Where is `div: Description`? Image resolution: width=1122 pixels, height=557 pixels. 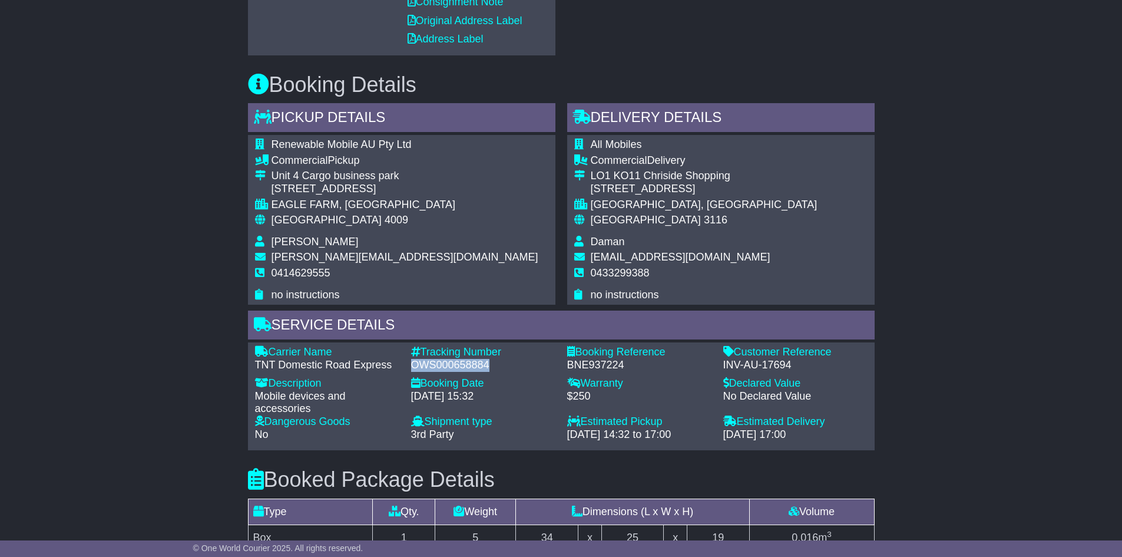
div: Description is located at coordinates (327, 383).